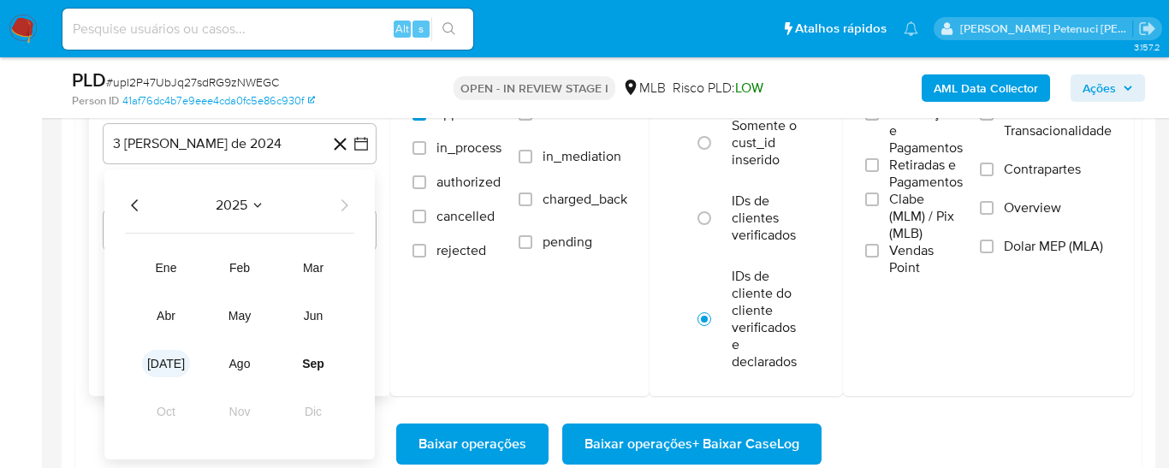  What do you see at coordinates (402, 28) in the screenshot?
I see `span: Alt` at bounding box center [402, 28].